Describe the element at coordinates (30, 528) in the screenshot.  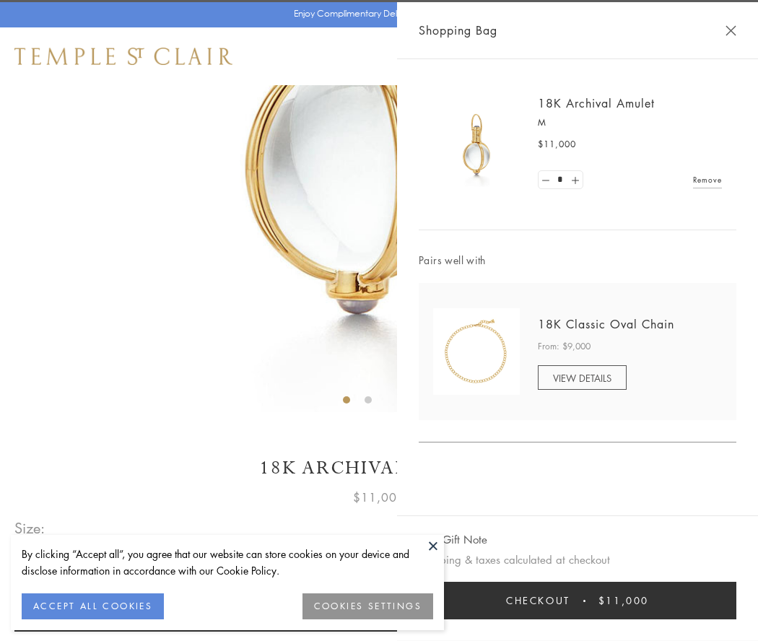
I see `span: Size:` at that location.